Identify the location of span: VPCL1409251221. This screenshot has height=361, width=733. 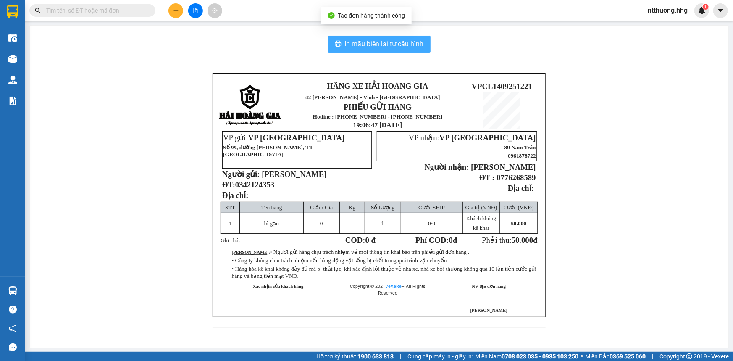
(502, 86).